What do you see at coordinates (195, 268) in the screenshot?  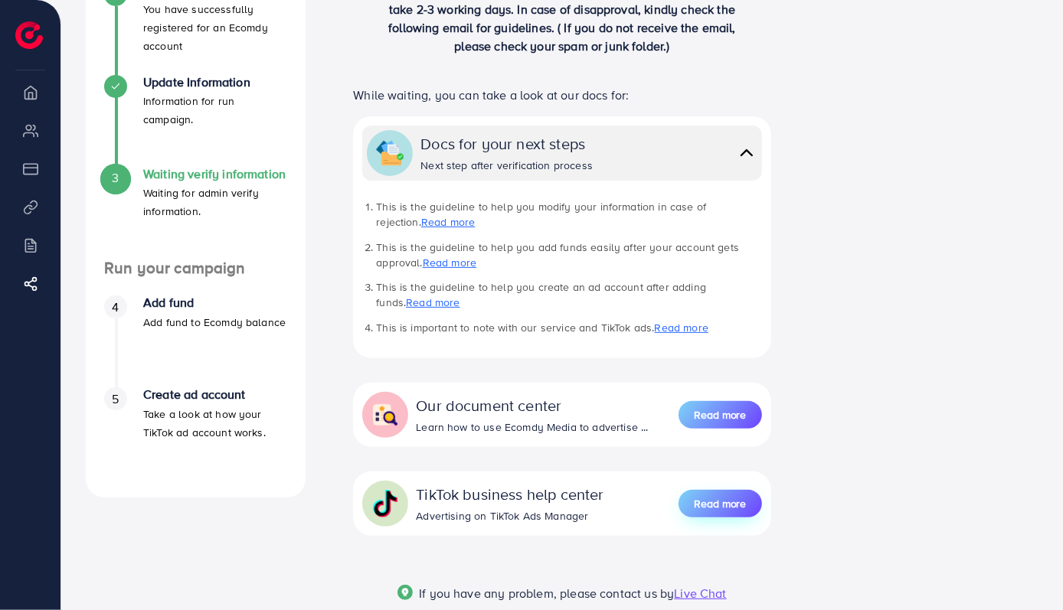 I see `h4: Run your campaign` at bounding box center [195, 268].